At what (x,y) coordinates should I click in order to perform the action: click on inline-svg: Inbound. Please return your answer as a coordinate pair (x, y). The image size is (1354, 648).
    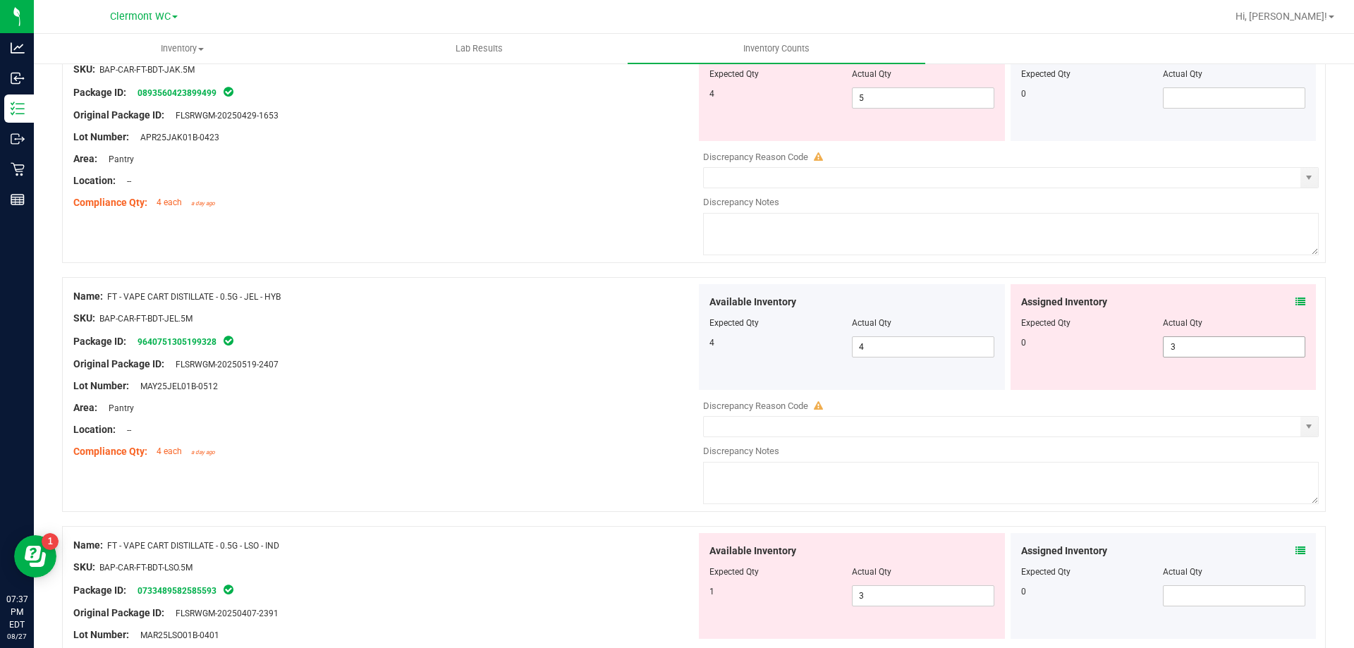
    Looking at the image, I should click on (18, 78).